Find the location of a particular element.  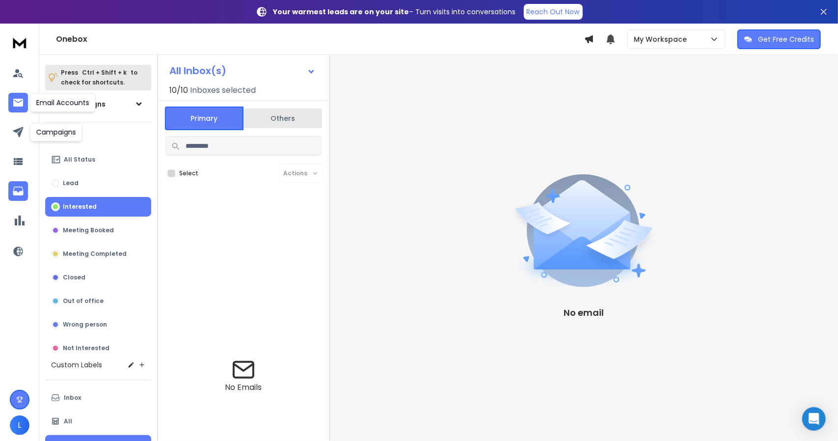

p: Meeting Completed is located at coordinates (95, 254).